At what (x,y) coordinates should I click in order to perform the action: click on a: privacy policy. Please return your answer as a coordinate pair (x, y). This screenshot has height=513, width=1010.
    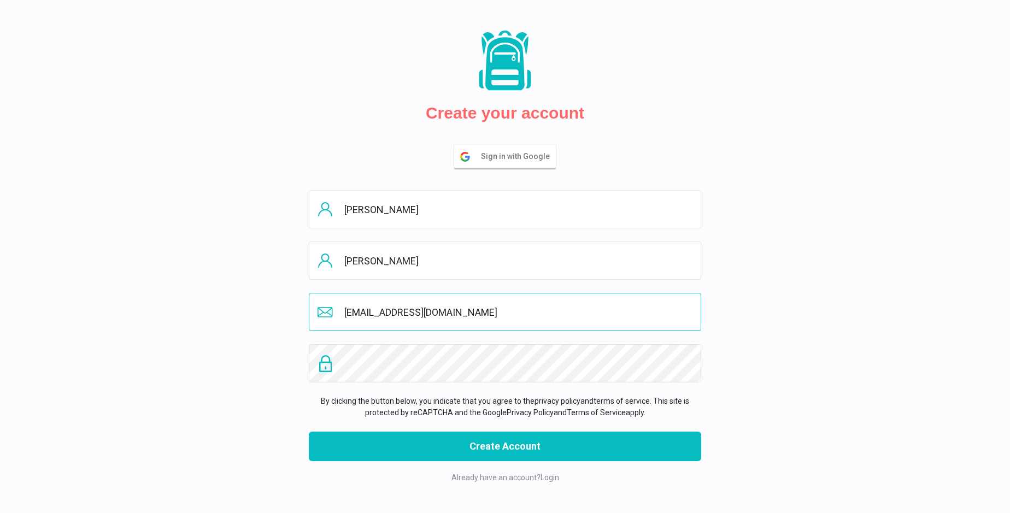
    Looking at the image, I should click on (558, 401).